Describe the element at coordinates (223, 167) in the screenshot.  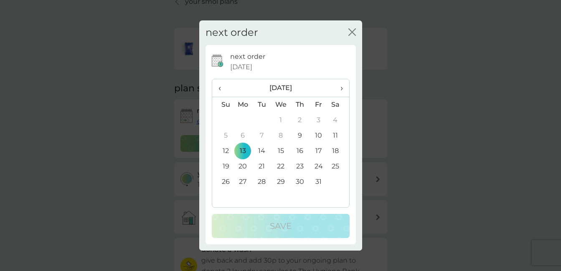
I see `td: 19` at that location.